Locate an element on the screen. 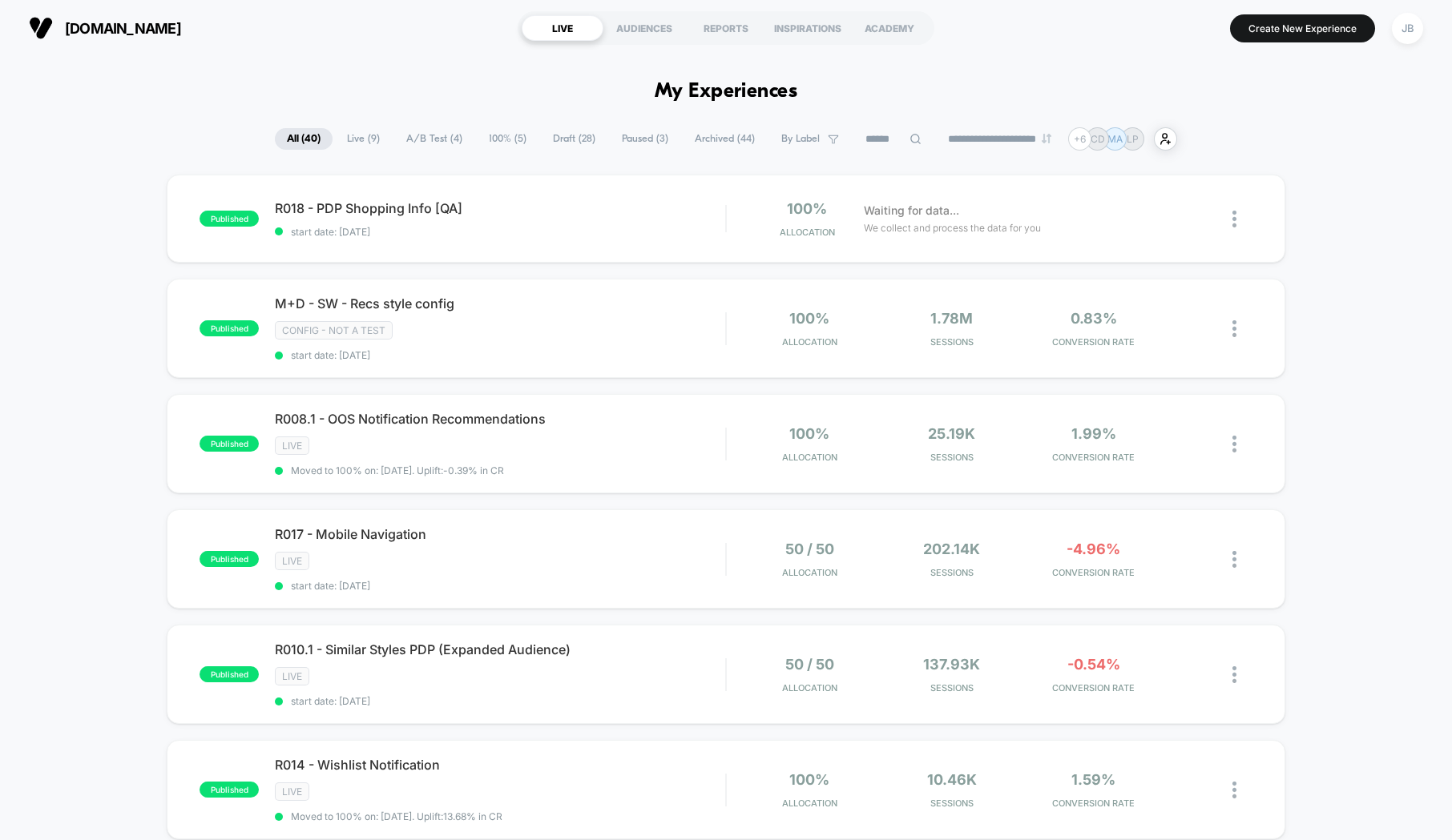  span: 100% ( 5 ) is located at coordinates (507, 138).